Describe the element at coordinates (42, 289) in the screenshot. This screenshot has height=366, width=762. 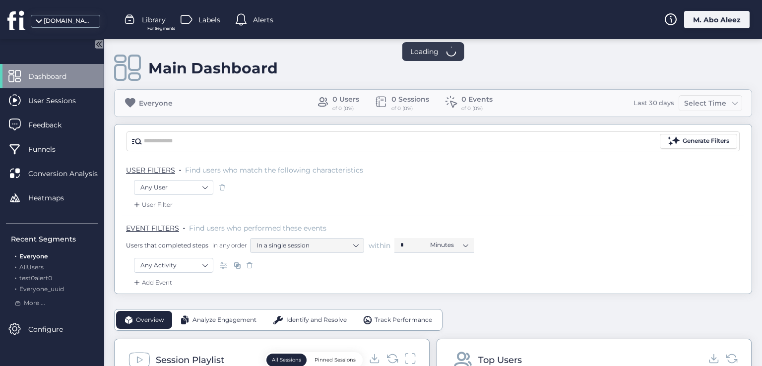
I see `span: Everyone_uuid` at that location.